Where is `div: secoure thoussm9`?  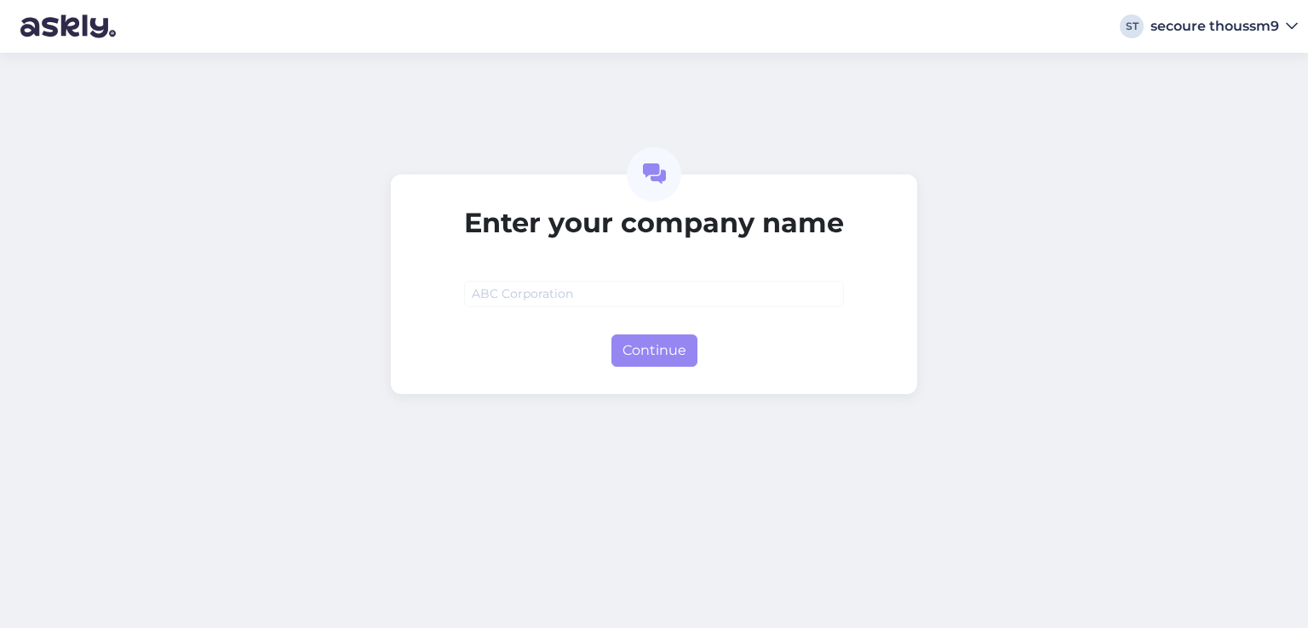 div: secoure thoussm9 is located at coordinates (1214, 26).